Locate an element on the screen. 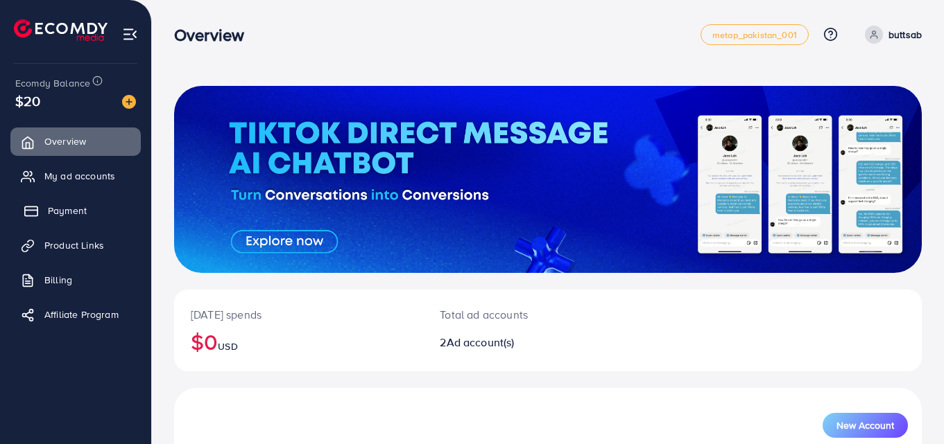 Image resolution: width=944 pixels, height=444 pixels. span: USD is located at coordinates (227, 347).